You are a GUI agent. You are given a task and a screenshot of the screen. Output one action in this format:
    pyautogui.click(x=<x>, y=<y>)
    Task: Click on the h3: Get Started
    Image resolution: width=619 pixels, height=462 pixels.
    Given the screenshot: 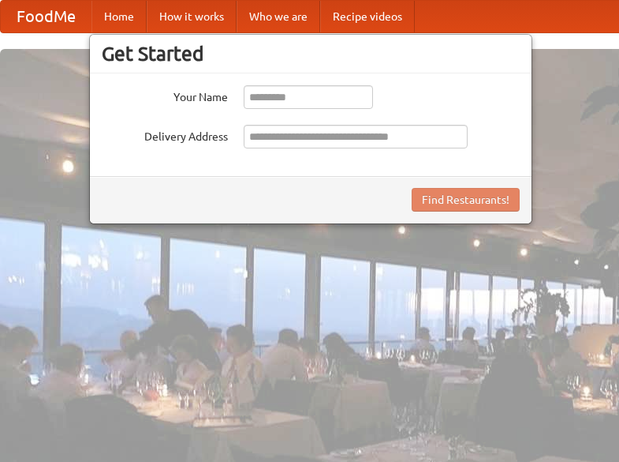 What is the action you would take?
    pyautogui.click(x=311, y=54)
    